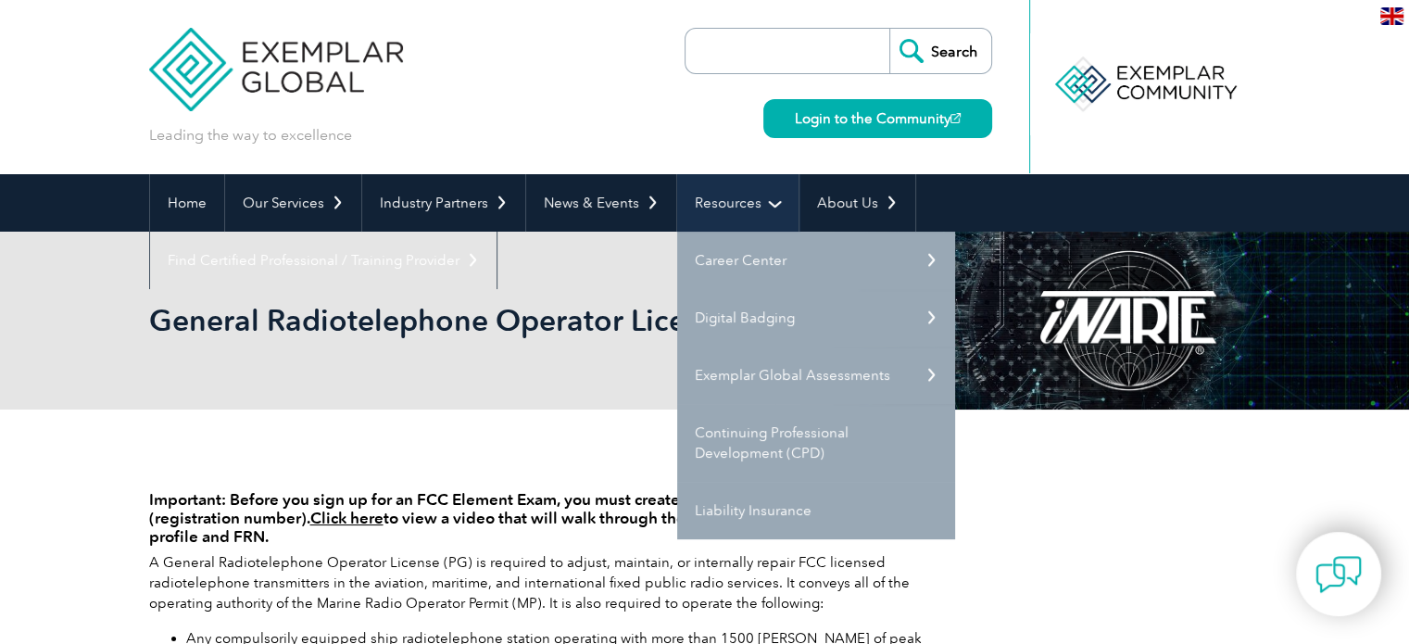 The image size is (1409, 644). I want to click on a: Continuing Professional Development (CPD), so click(816, 443).